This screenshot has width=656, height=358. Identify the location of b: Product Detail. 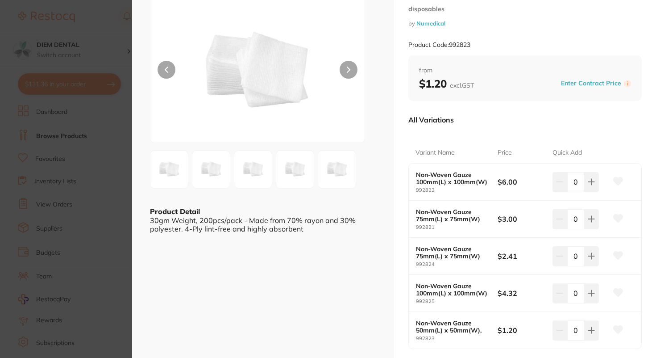
(175, 211).